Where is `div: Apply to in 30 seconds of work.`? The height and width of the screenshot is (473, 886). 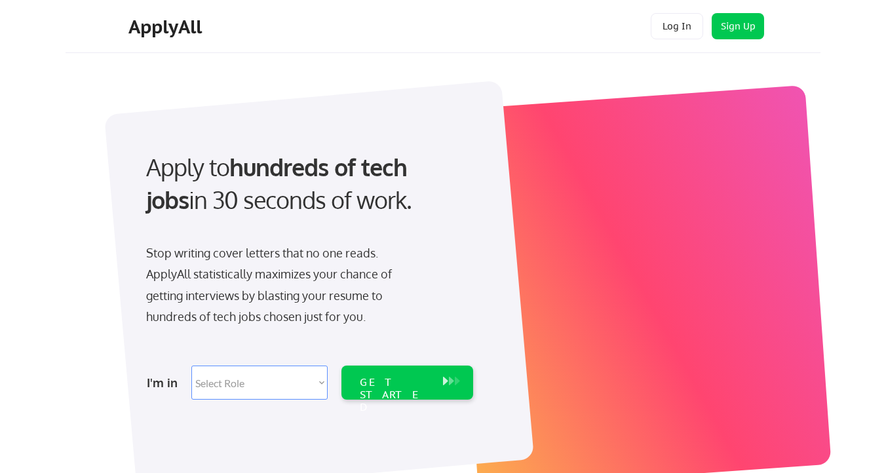 div: Apply to in 30 seconds of work. is located at coordinates (307, 184).